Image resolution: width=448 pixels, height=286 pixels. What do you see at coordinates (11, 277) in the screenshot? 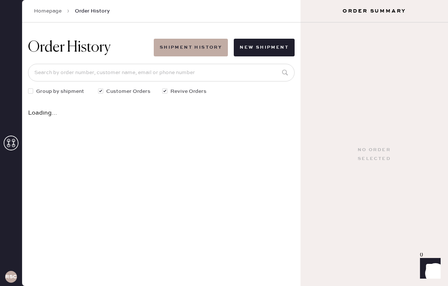
I see `h3: RSCA` at bounding box center [11, 277].